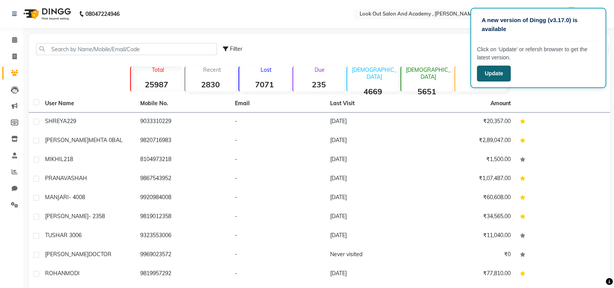 Image resolution: width=614 pixels, height=288 pixels. I want to click on strong: 1962, so click(480, 84).